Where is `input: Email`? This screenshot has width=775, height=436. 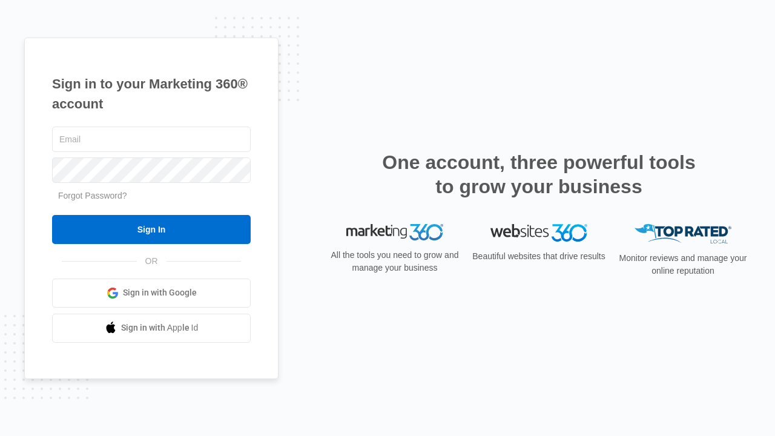
input: Email is located at coordinates (151, 139).